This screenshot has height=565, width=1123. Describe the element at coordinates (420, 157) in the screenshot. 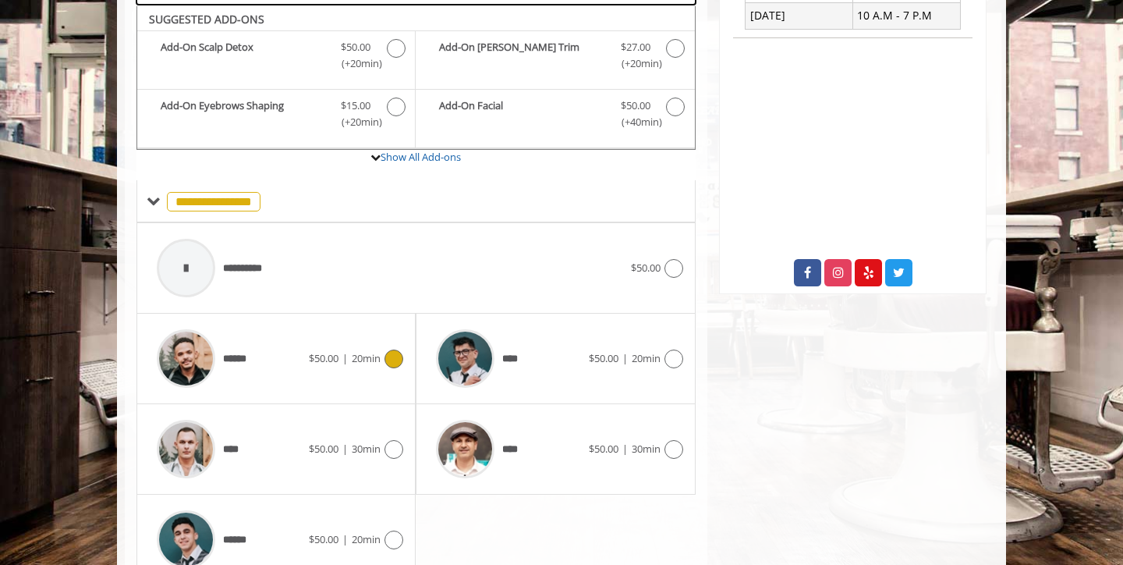

I see `a: Show All Add-ons` at that location.